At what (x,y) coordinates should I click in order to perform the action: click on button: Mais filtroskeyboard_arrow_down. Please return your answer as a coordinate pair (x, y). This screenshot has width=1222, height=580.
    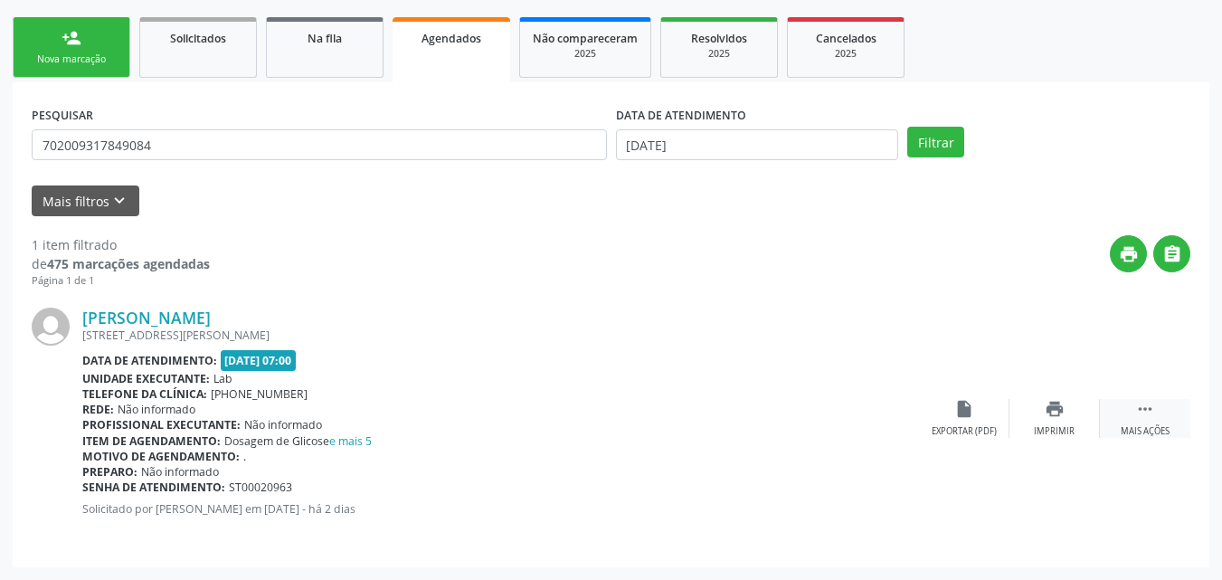
    Looking at the image, I should click on (85, 201).